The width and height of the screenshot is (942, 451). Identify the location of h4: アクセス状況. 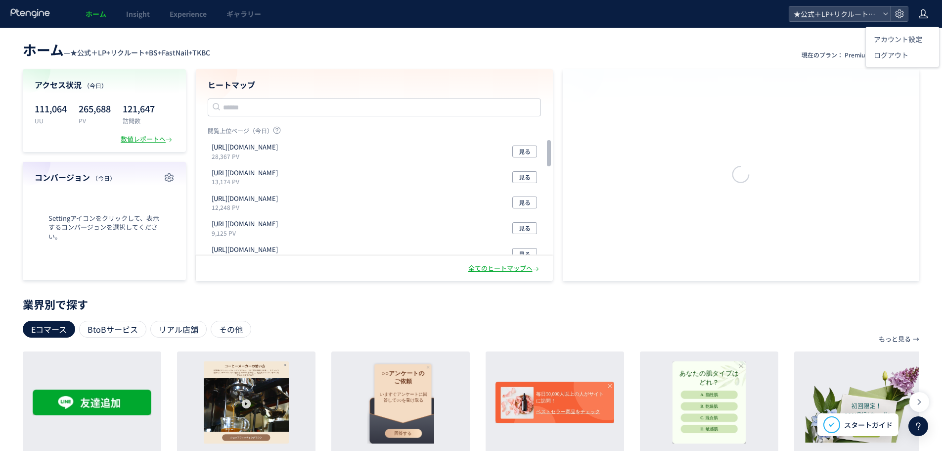
(104, 85).